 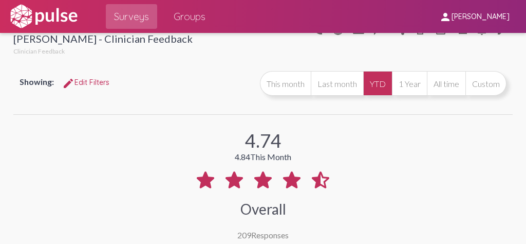 I want to click on div: Overall, so click(x=263, y=209).